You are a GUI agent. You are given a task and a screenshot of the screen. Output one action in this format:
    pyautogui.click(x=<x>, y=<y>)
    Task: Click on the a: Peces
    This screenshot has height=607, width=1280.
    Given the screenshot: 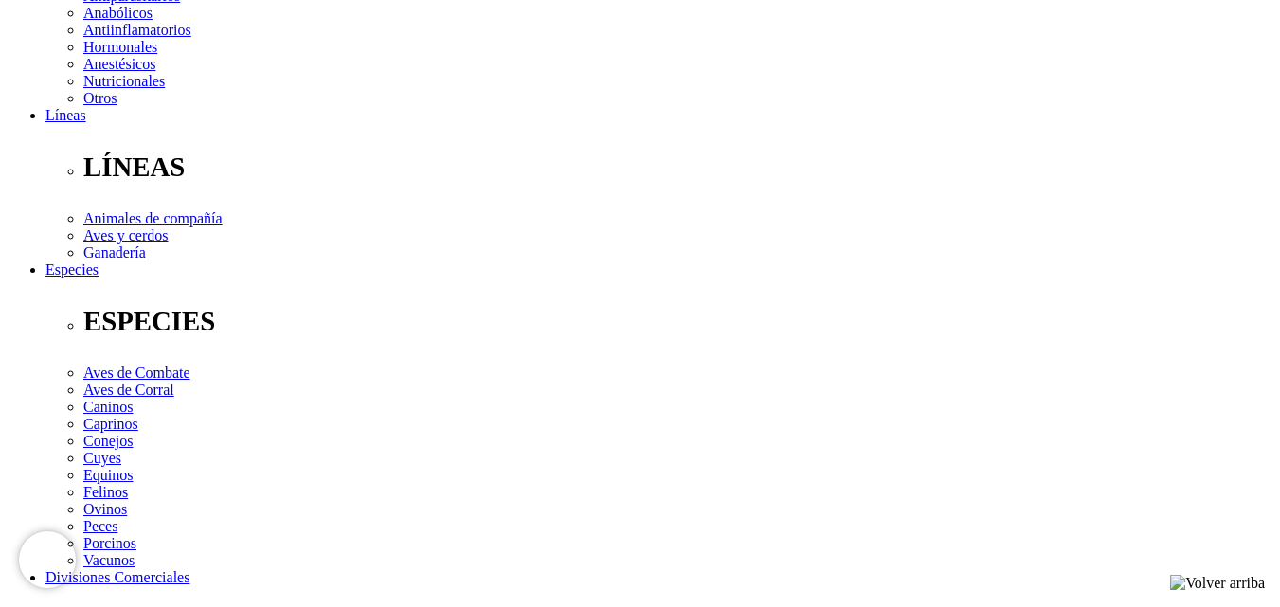 What is the action you would take?
    pyautogui.click(x=100, y=526)
    